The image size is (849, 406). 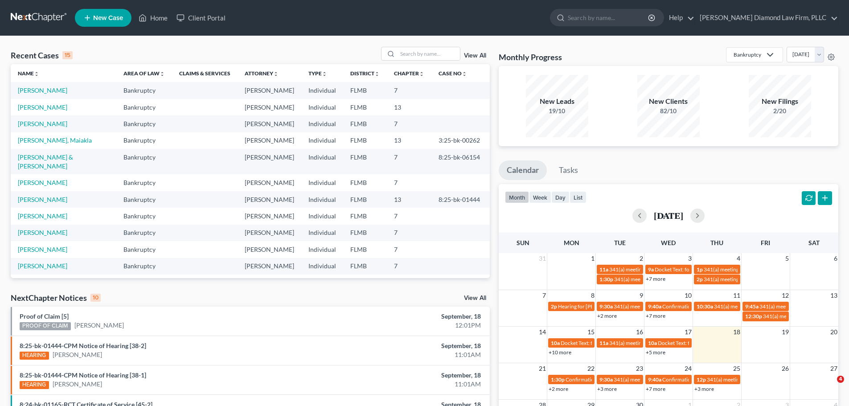 I want to click on span: 1p, so click(x=700, y=269).